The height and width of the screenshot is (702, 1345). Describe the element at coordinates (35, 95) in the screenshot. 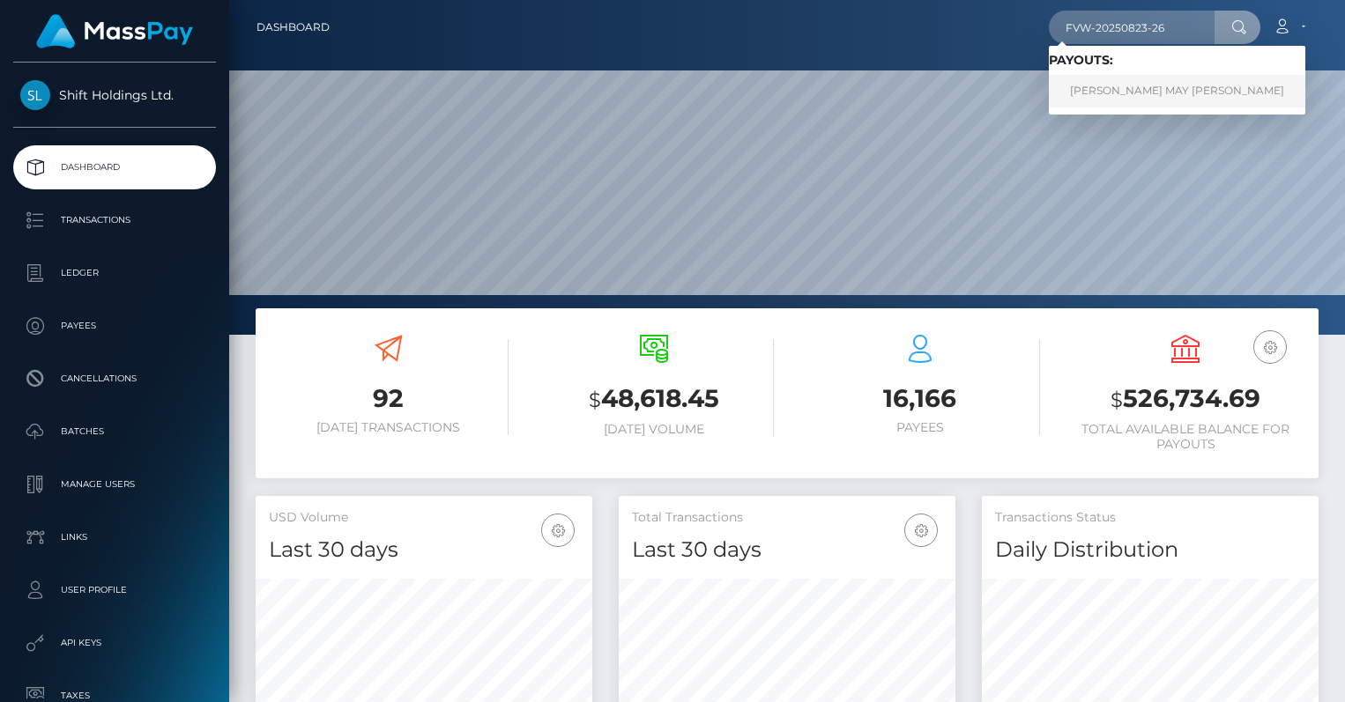

I see `img: Shift Holdings Ltd.` at that location.